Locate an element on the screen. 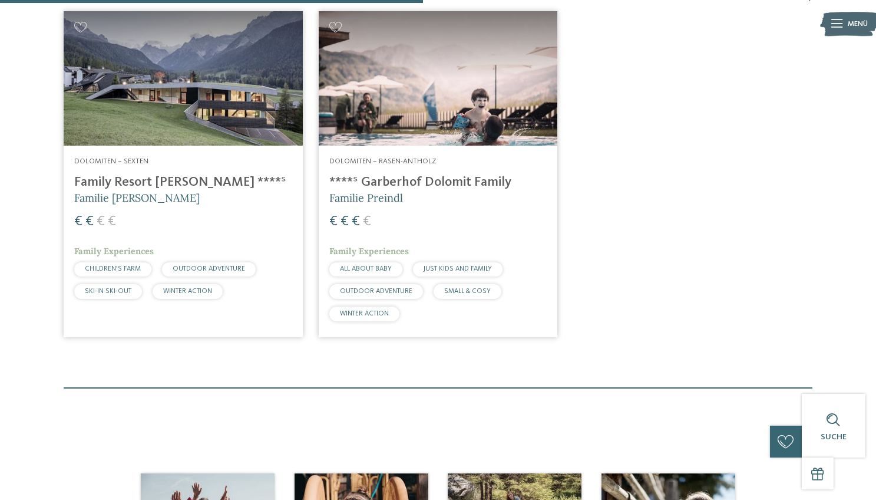 The width and height of the screenshot is (876, 500). span: SKI-IN SKI-OUT is located at coordinates (108, 291).